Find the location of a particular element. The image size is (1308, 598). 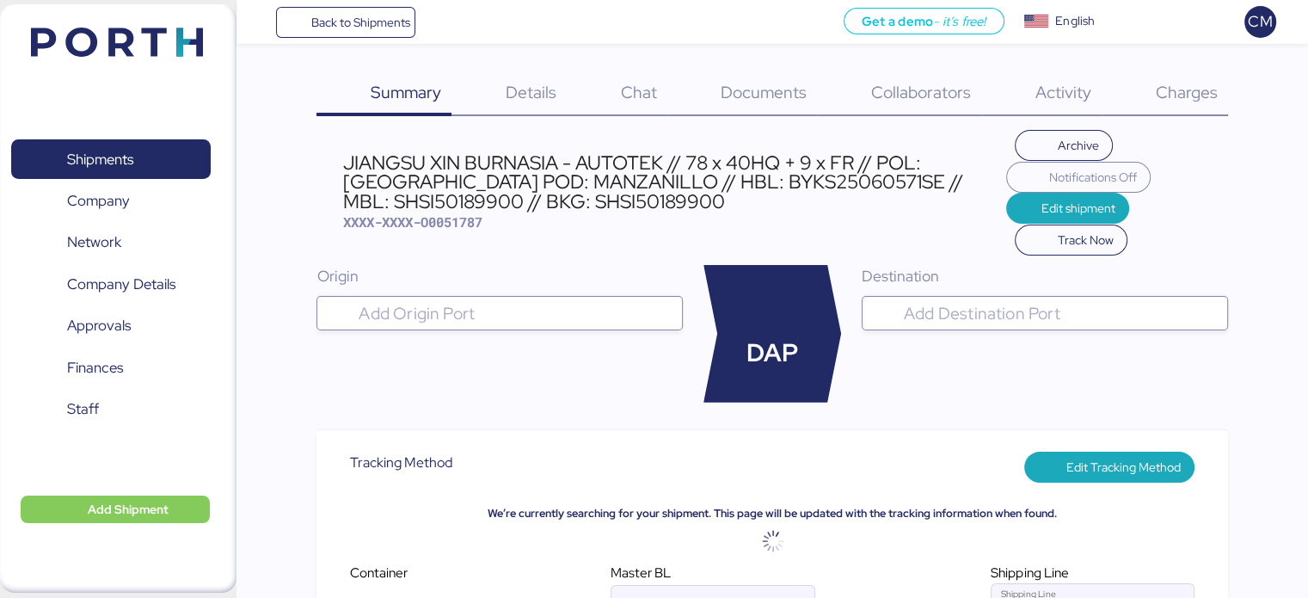

span: Edit shipment is located at coordinates (1079, 208).